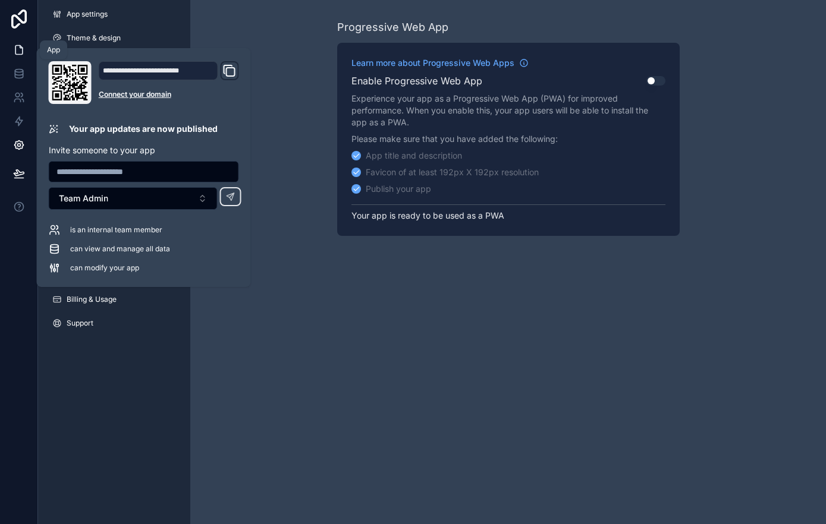  Describe the element at coordinates (144, 150) in the screenshot. I see `p: Invite someone to your app` at that location.